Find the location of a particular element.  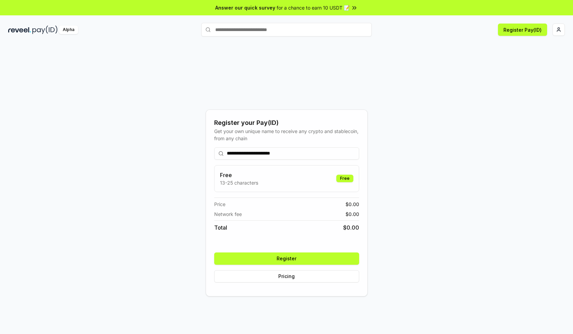

button: Register is located at coordinates (287, 259).